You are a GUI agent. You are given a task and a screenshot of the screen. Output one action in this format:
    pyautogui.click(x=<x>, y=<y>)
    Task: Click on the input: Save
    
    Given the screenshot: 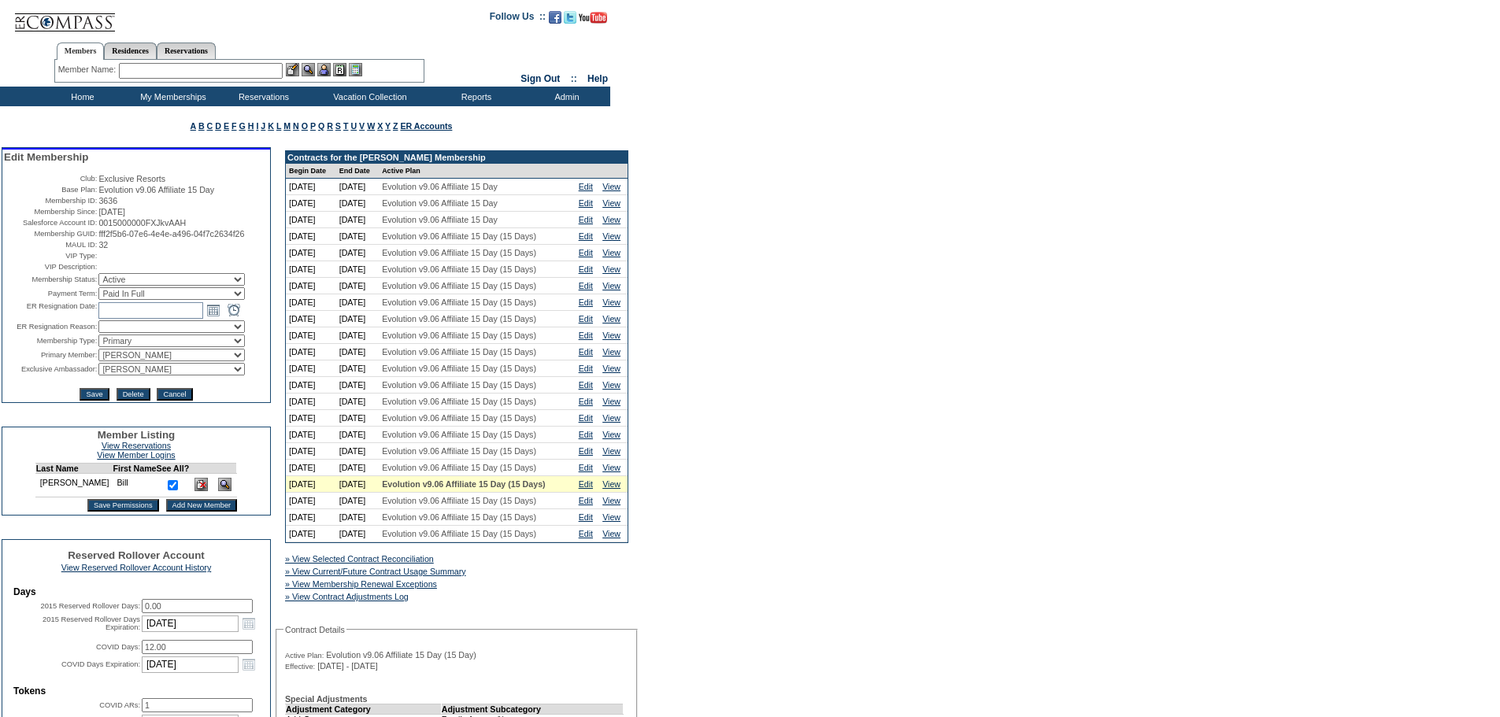 What is the action you would take?
    pyautogui.click(x=94, y=394)
    